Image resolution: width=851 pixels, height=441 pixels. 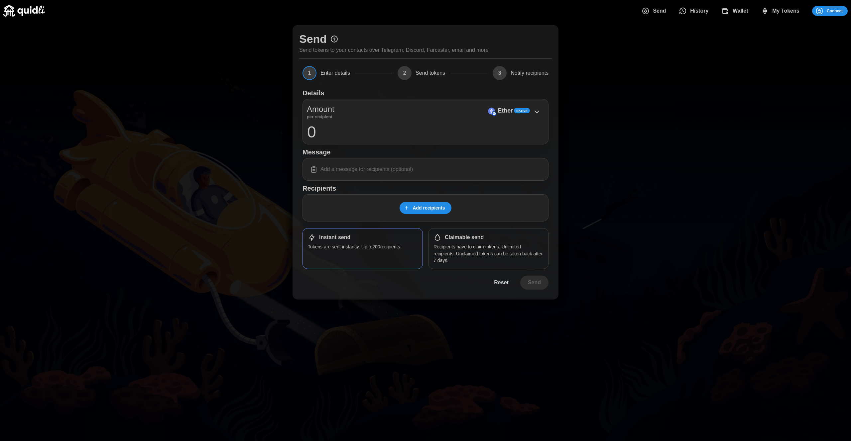 I want to click on span: Connect, so click(x=835, y=11).